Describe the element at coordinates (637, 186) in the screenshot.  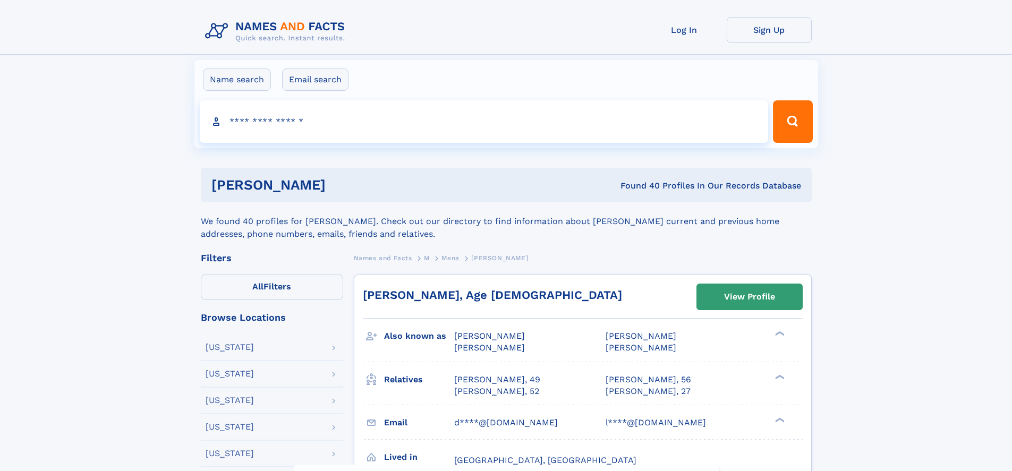
I see `div: Found 40 Profiles In Our Records Database` at that location.